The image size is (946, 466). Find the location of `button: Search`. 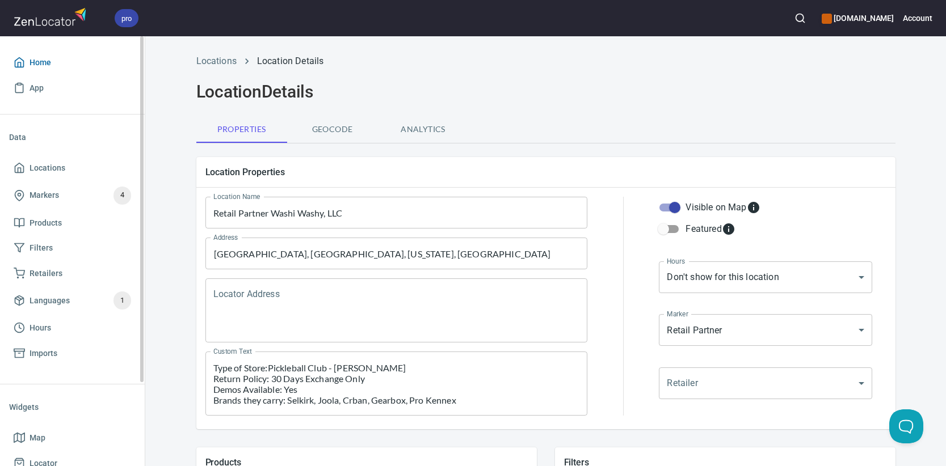

button: Search is located at coordinates (800, 18).